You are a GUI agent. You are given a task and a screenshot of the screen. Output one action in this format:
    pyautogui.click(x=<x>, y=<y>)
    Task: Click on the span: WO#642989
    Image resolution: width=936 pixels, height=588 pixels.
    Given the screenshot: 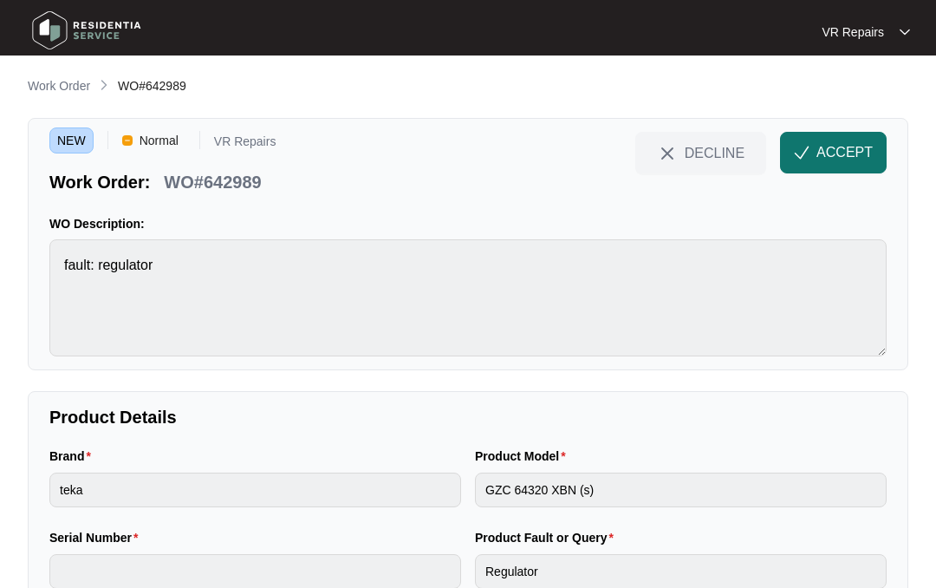 What is the action you would take?
    pyautogui.click(x=152, y=86)
    